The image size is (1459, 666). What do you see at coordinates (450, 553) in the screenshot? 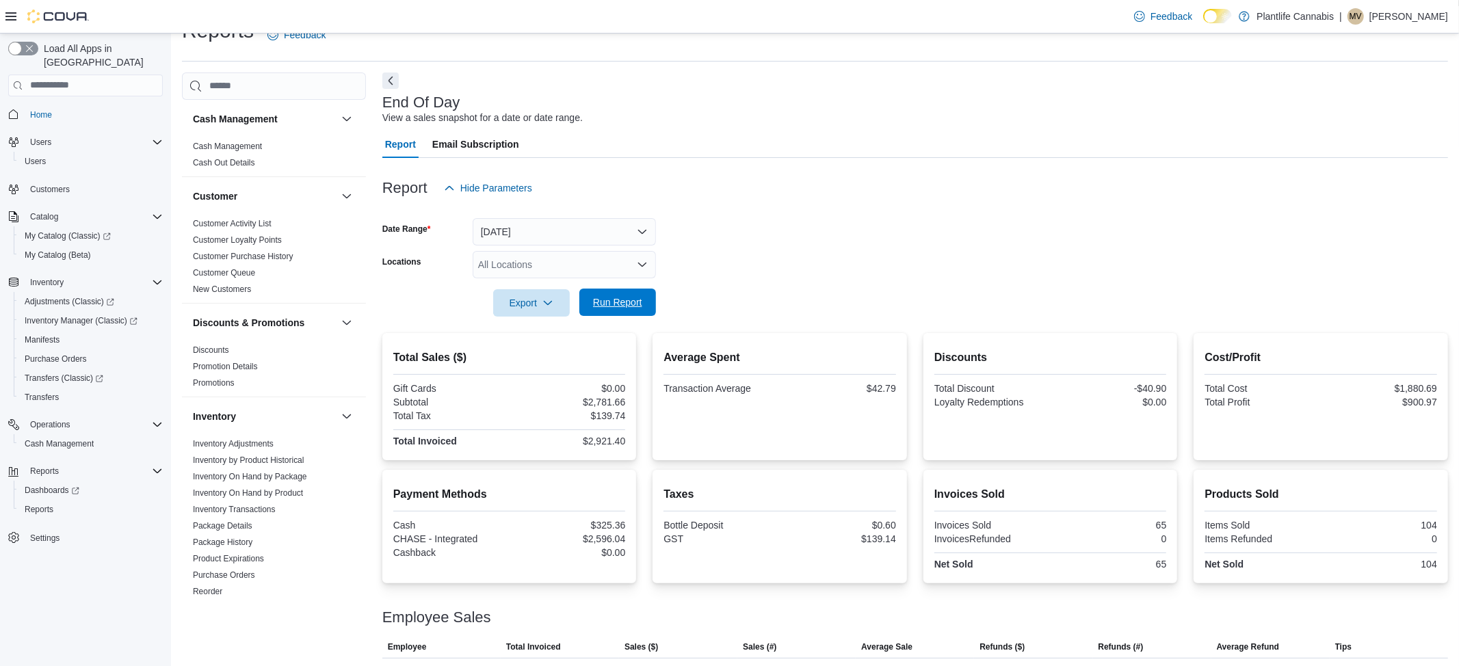
I see `div: Cashback` at bounding box center [450, 553].